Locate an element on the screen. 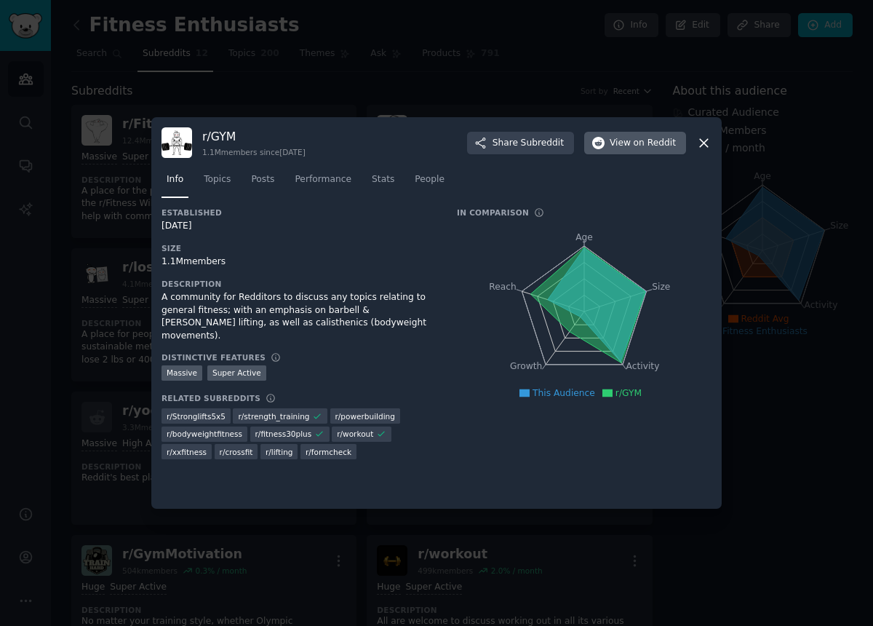 This screenshot has width=873, height=626. span: Posts is located at coordinates (263, 180).